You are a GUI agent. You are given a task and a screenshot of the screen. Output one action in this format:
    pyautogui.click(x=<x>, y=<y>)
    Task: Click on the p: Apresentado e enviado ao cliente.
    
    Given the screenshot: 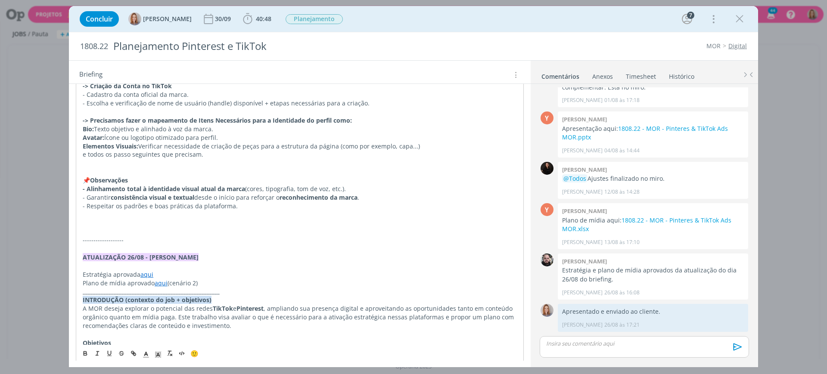 What is the action you would take?
    pyautogui.click(x=653, y=312)
    